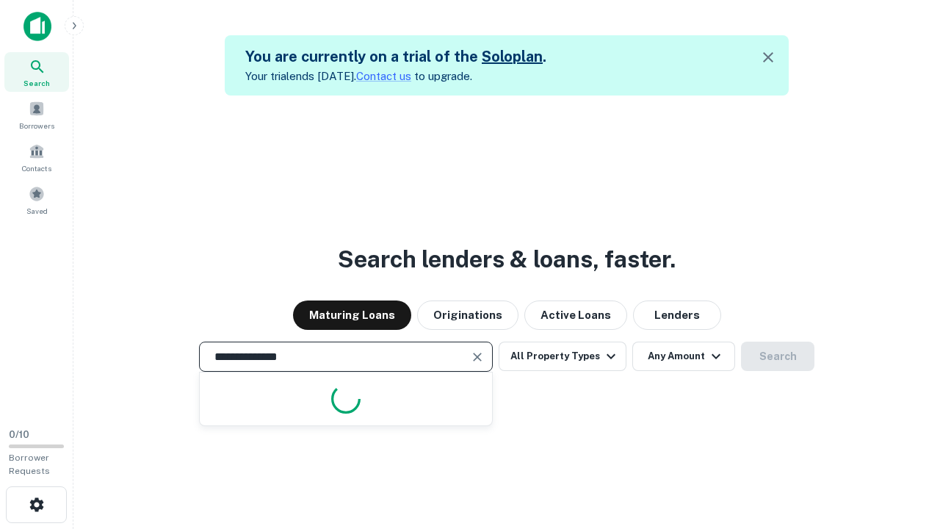 The height and width of the screenshot is (529, 940). I want to click on span: Search, so click(37, 83).